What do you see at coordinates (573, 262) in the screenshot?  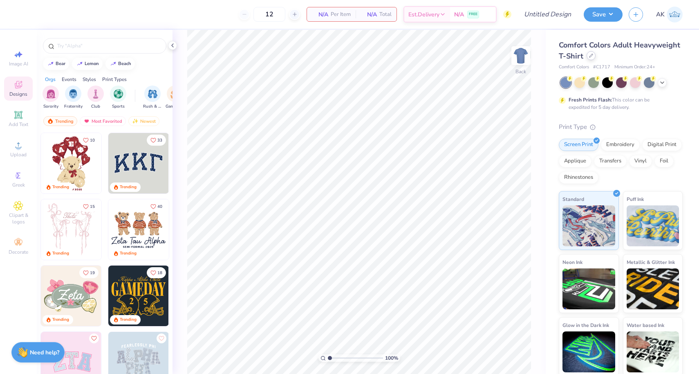 I see `span: Neon Ink` at bounding box center [573, 262].